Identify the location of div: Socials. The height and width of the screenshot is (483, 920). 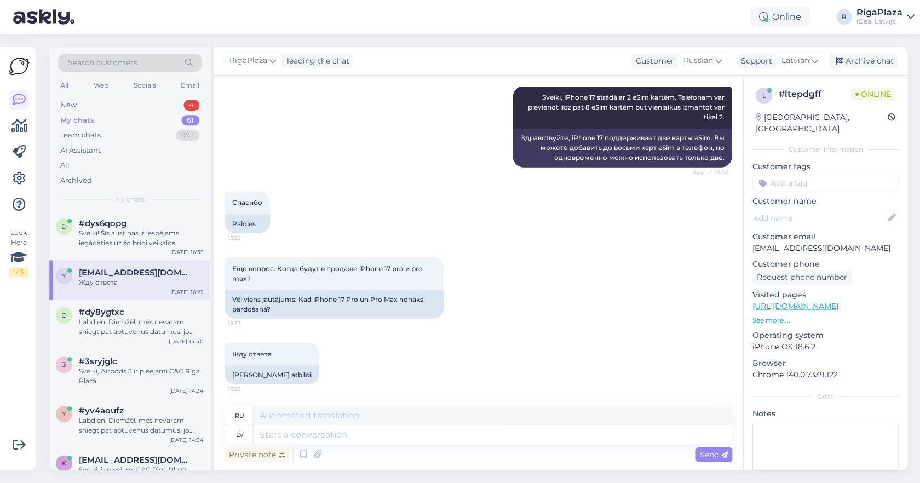
(144, 85).